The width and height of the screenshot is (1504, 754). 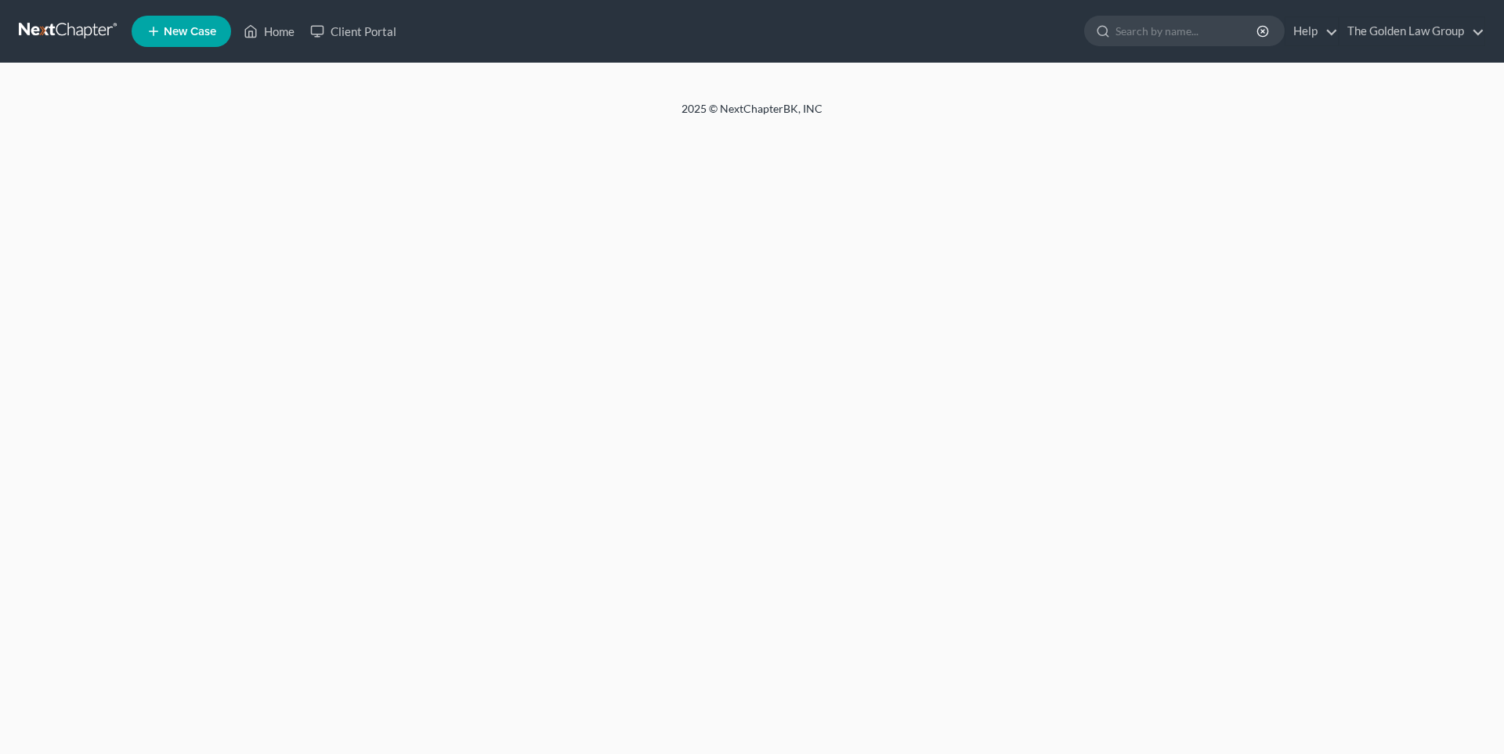 What do you see at coordinates (1411, 31) in the screenshot?
I see `a: The Golden Law Group` at bounding box center [1411, 31].